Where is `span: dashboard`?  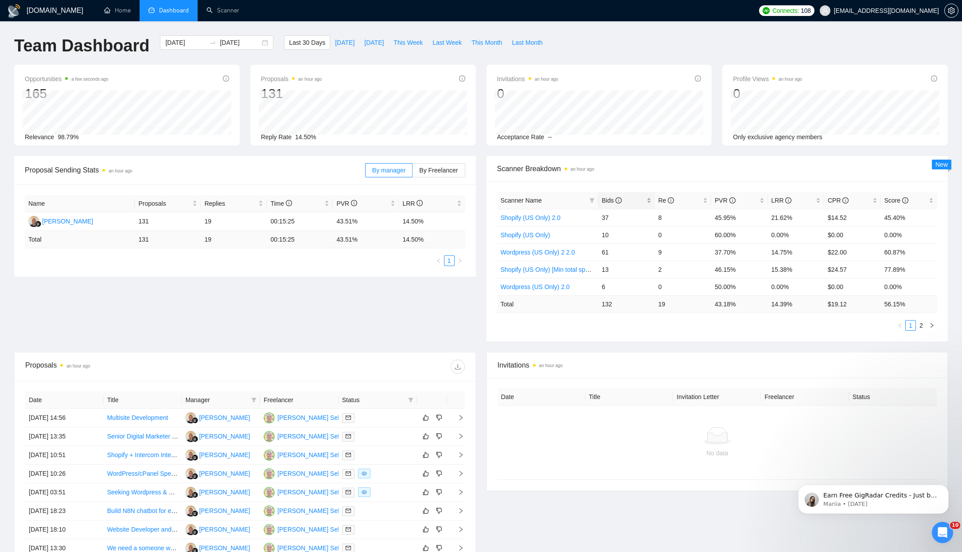
span: dashboard is located at coordinates (152, 10).